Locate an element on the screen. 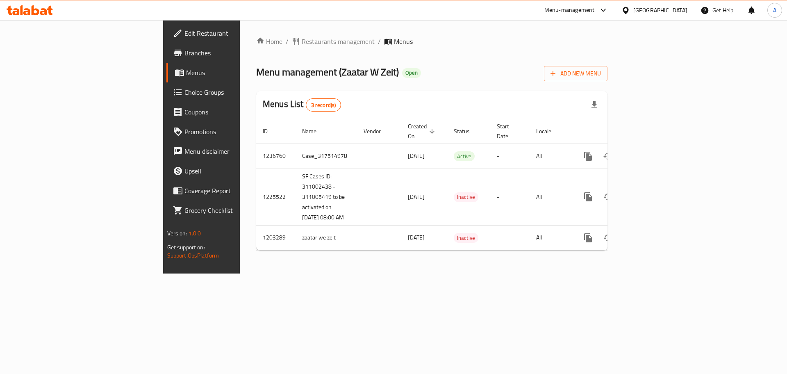 This screenshot has height=374, width=787. nav: breadcrumb is located at coordinates (432, 41).